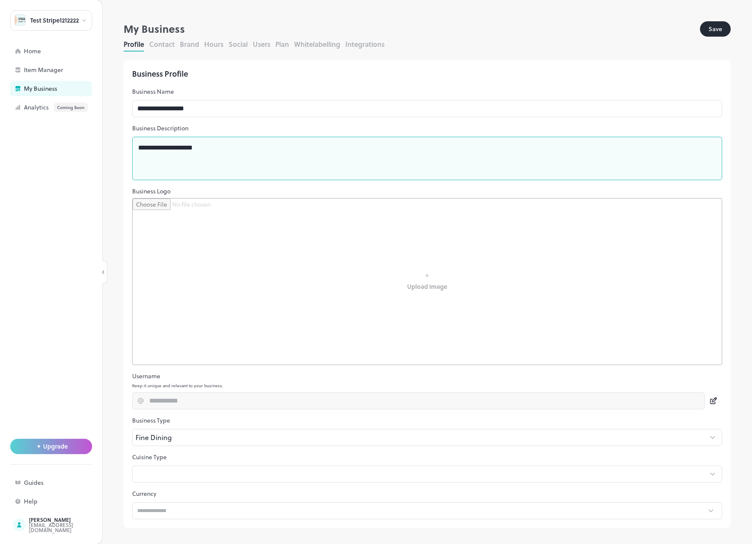  I want to click on button: Users, so click(261, 44).